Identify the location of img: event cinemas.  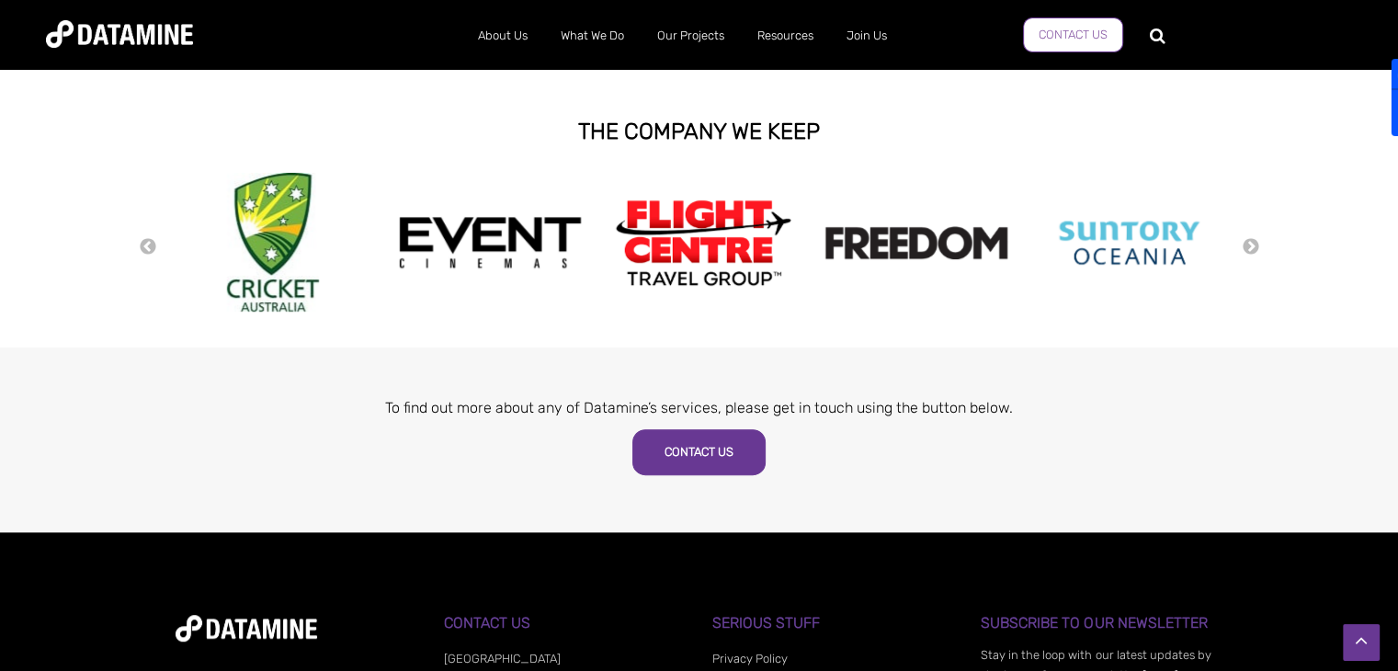
(490, 243).